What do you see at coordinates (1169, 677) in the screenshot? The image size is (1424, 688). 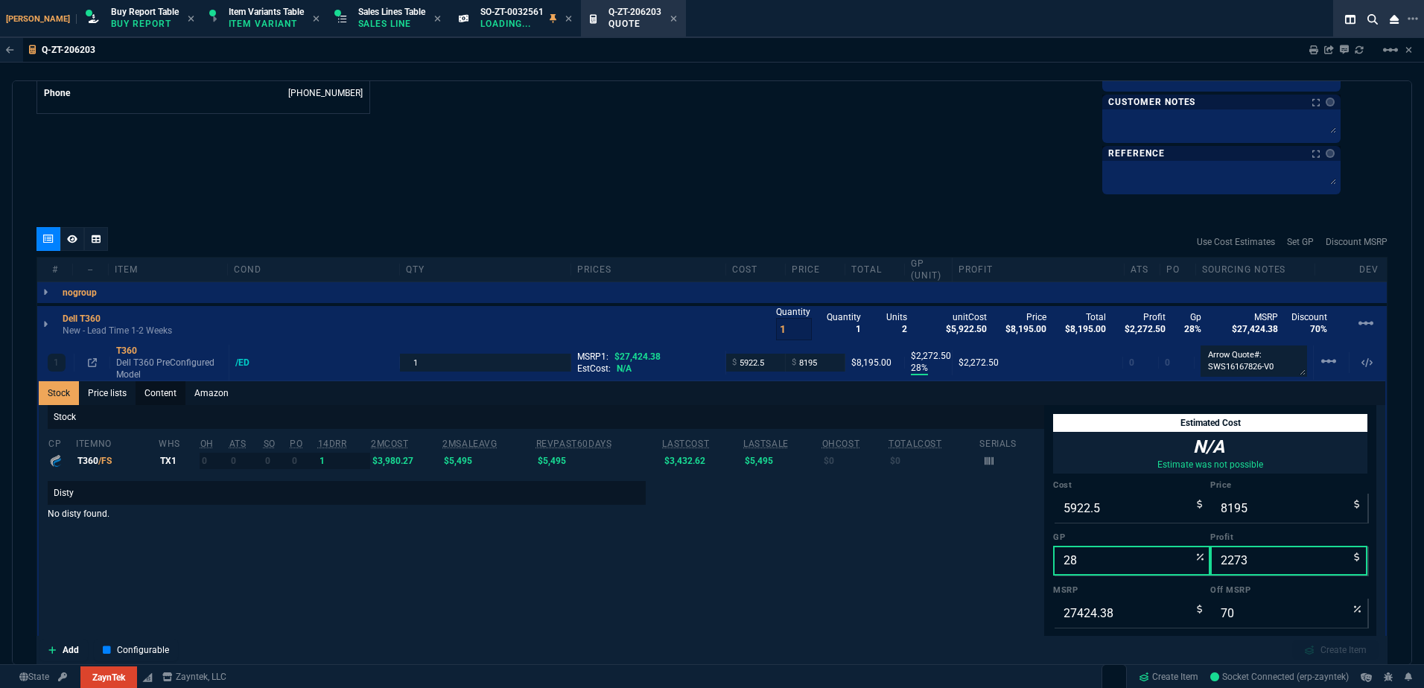 I see `a: Create Item` at bounding box center [1169, 677].